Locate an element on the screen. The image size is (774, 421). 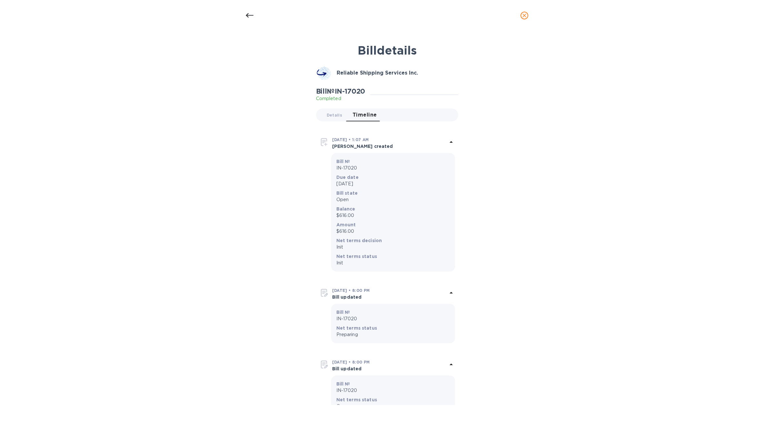
b: Net terms decision is located at coordinates (359, 240).